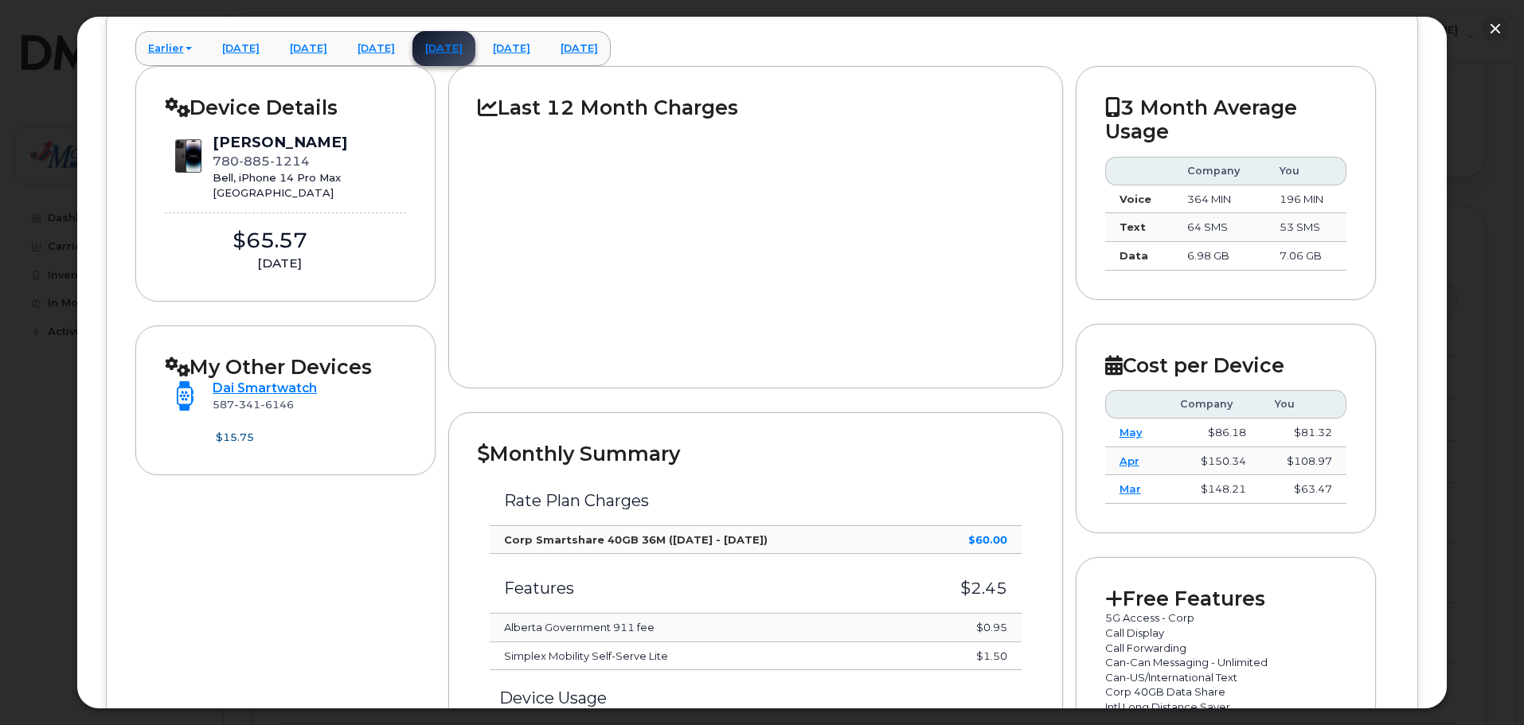 The width and height of the screenshot is (1524, 725). I want to click on td: $0.95, so click(966, 628).